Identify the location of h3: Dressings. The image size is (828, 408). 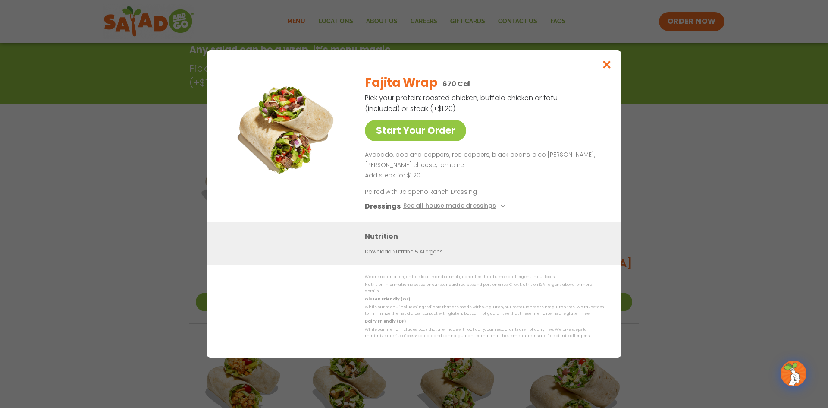
(383, 206).